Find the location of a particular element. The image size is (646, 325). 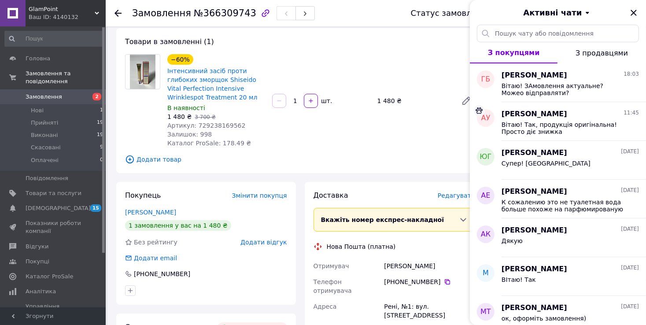

span: 0 is located at coordinates (101, 160).